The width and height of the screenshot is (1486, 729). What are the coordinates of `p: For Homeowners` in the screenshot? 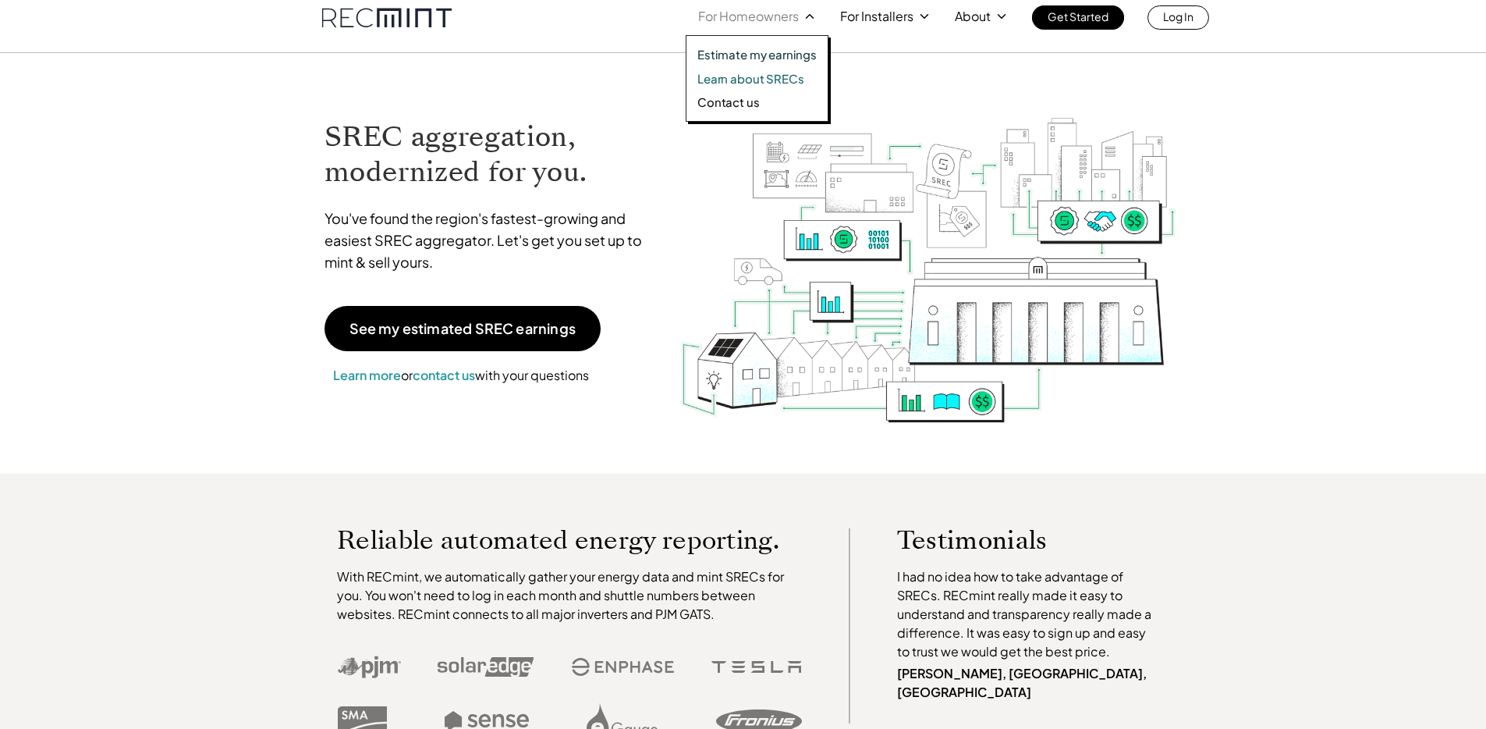 It's located at (748, 16).